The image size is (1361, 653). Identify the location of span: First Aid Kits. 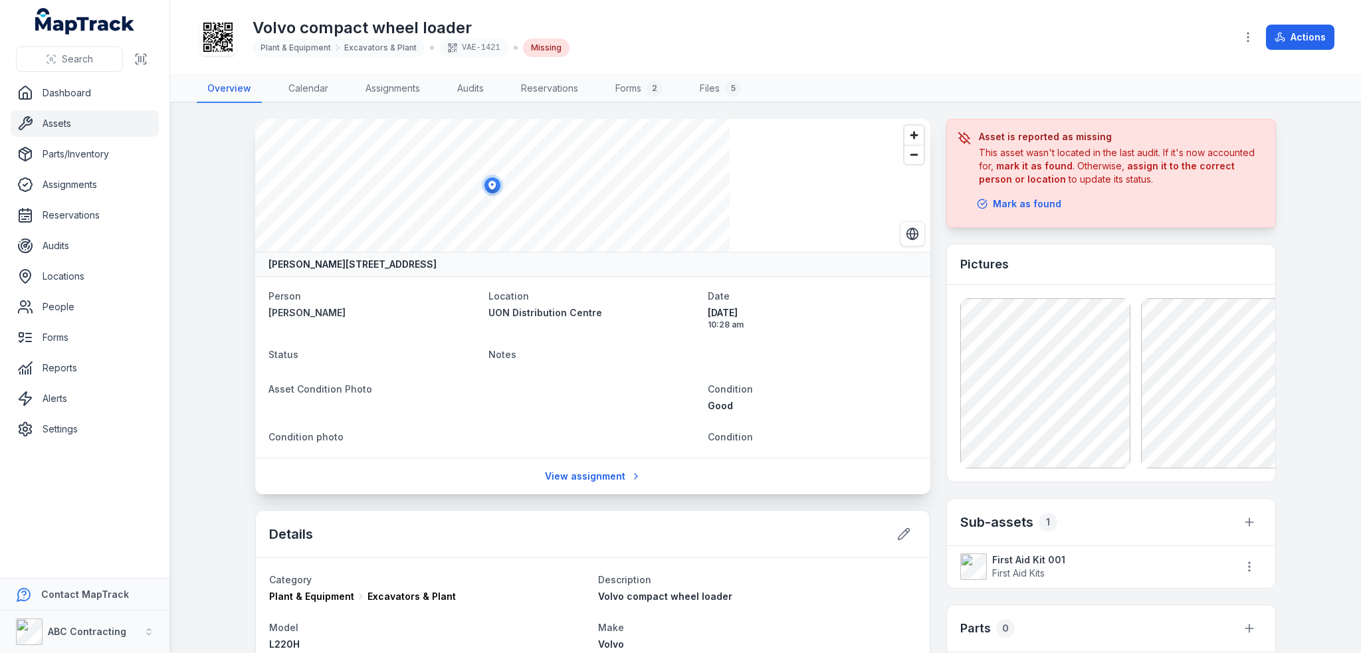
(1018, 573).